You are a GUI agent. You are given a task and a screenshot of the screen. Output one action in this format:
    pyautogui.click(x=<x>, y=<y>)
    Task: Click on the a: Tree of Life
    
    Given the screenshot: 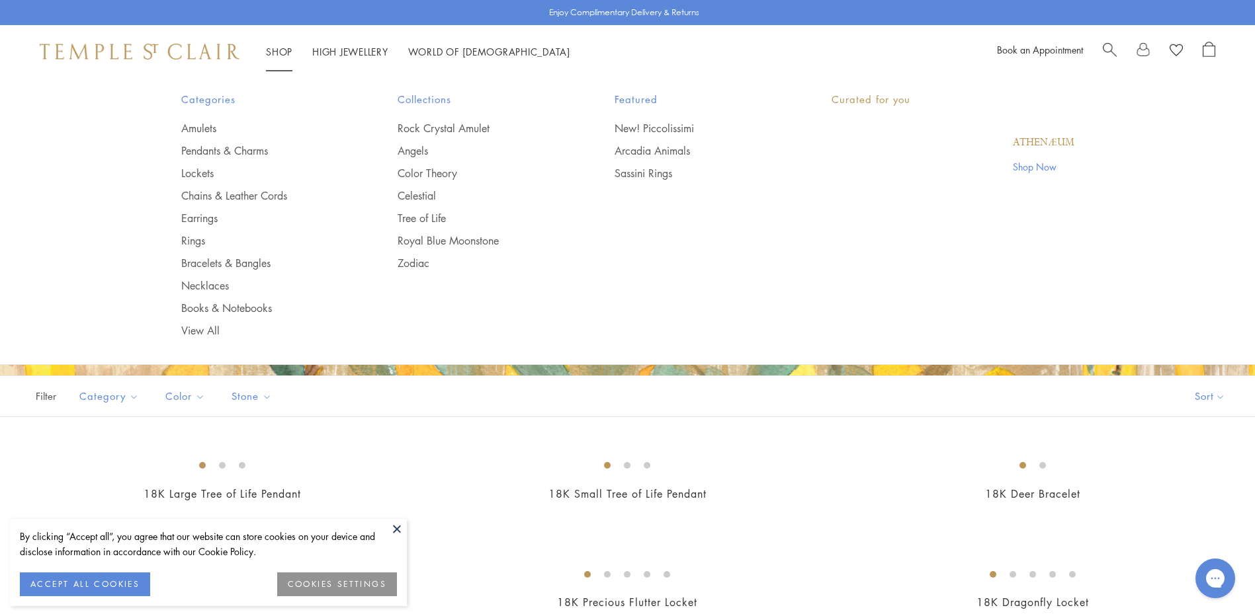 What is the action you would take?
    pyautogui.click(x=480, y=218)
    